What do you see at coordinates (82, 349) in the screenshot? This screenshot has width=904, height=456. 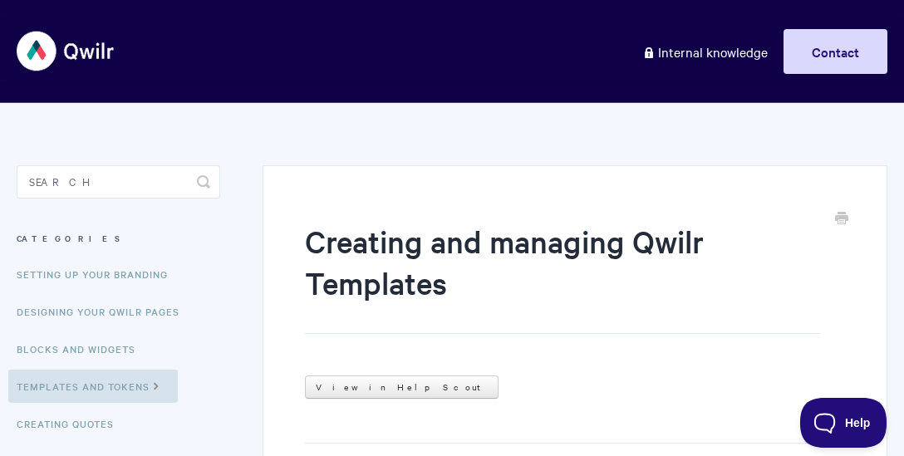 I see `a: Blocks and Widgets` at bounding box center [82, 349].